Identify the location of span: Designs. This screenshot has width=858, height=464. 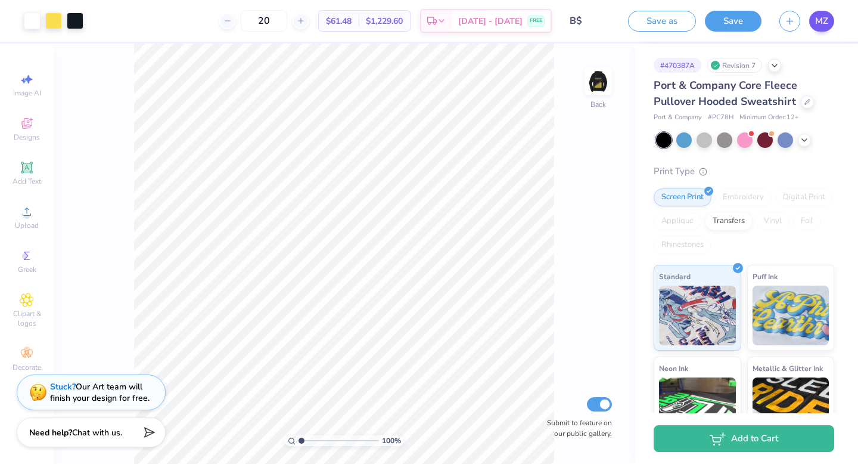
(27, 137).